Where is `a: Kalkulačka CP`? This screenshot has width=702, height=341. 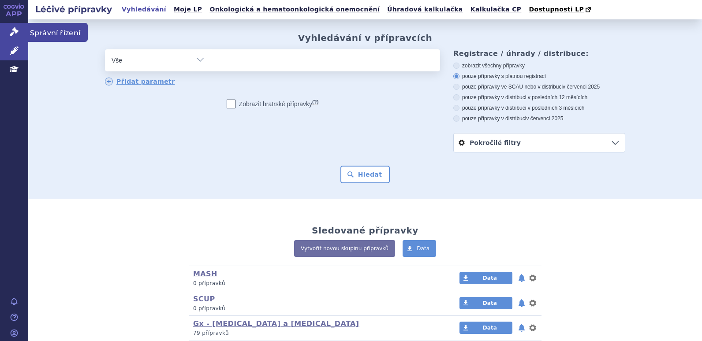 a: Kalkulačka CP is located at coordinates (496, 9).